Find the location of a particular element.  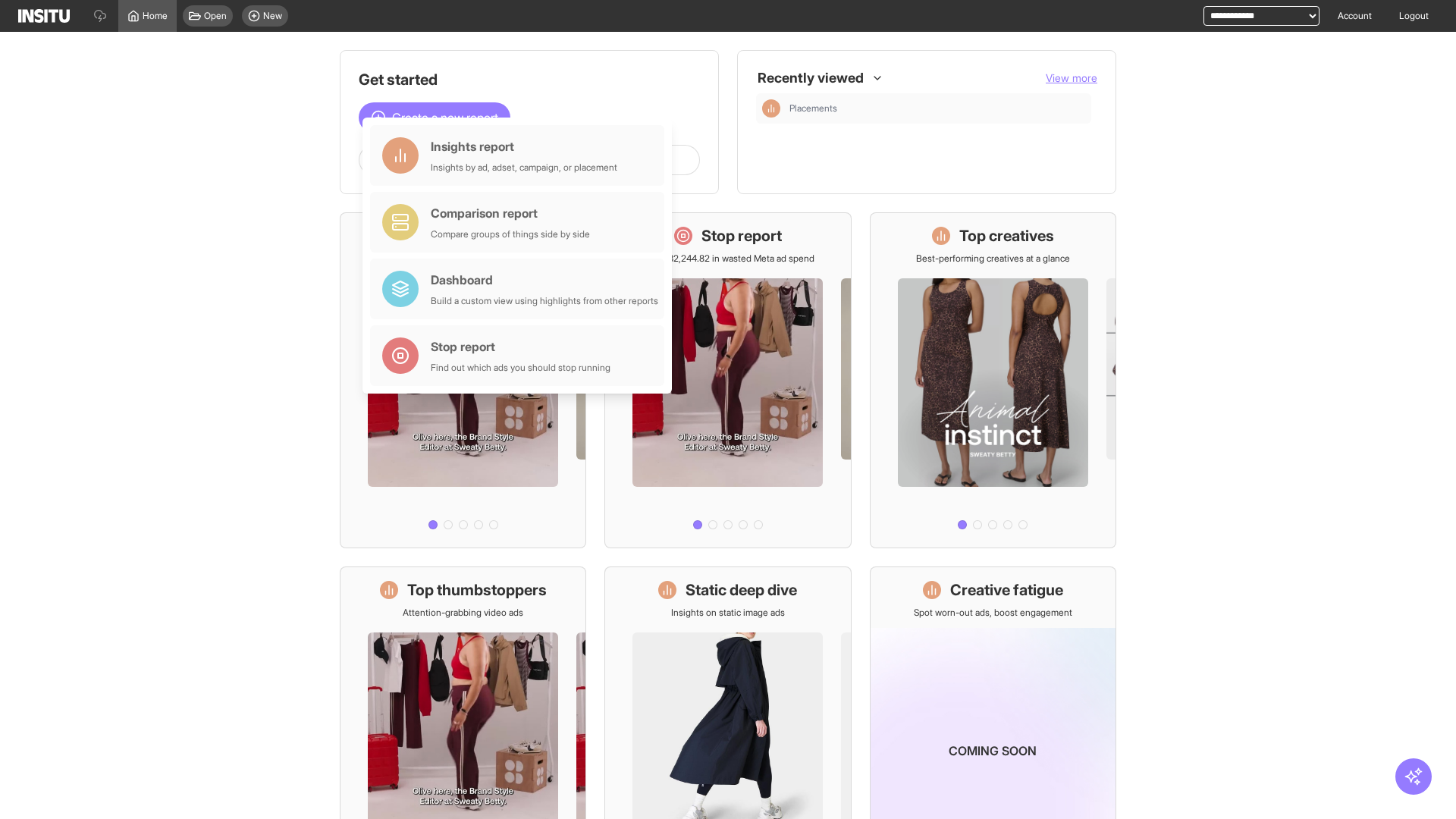

div: Build a custom view using highlights from other reports is located at coordinates (544, 301).